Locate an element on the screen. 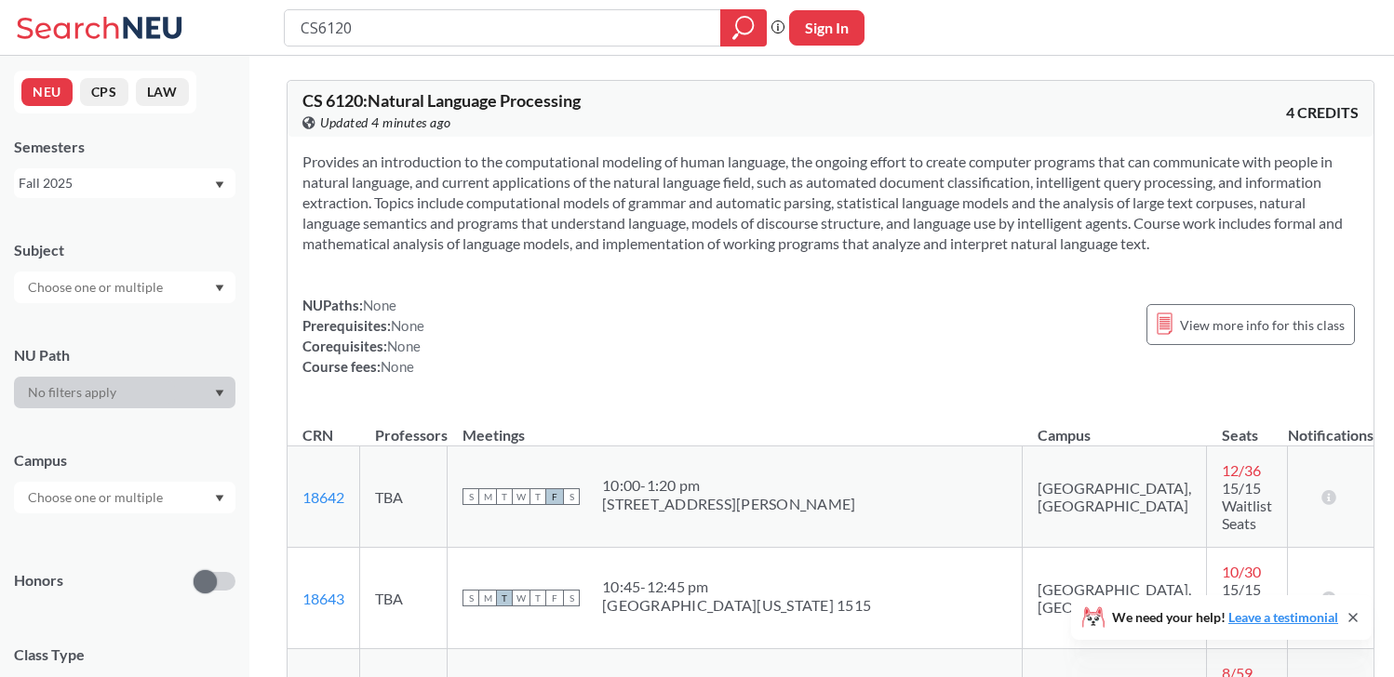 This screenshot has width=1394, height=677. span: We need your help! is located at coordinates (1225, 618).